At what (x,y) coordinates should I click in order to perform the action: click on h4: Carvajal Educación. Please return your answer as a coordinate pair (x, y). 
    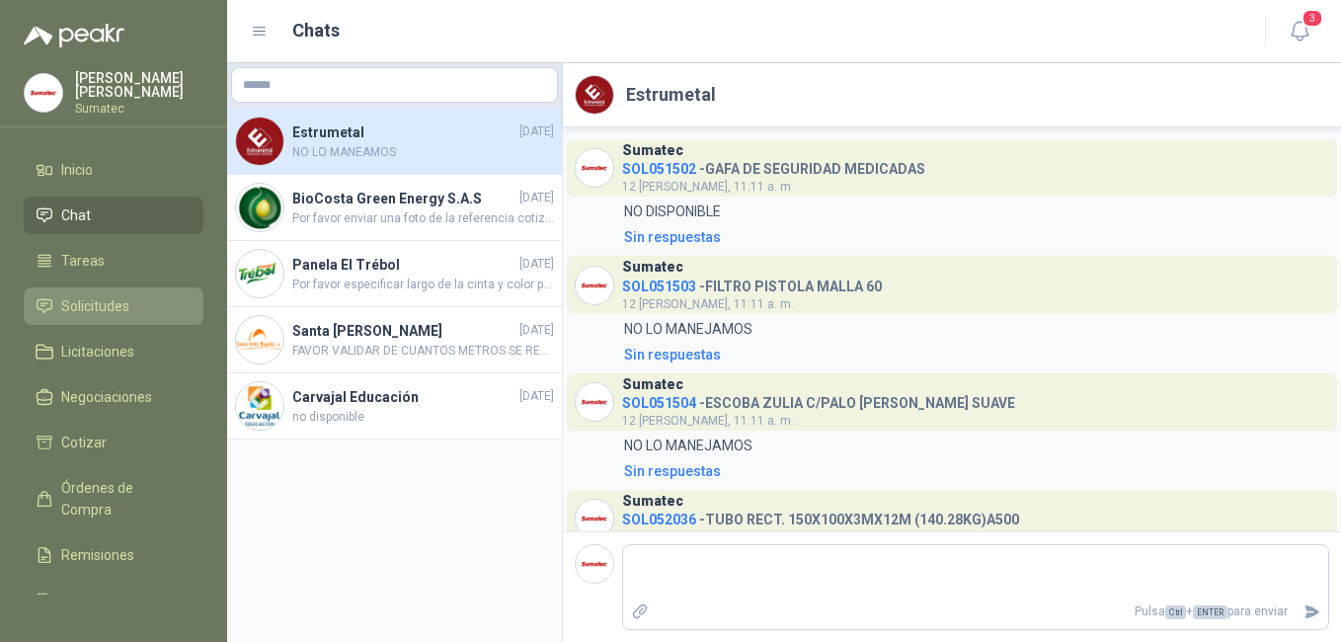
    Looking at the image, I should click on (404, 397).